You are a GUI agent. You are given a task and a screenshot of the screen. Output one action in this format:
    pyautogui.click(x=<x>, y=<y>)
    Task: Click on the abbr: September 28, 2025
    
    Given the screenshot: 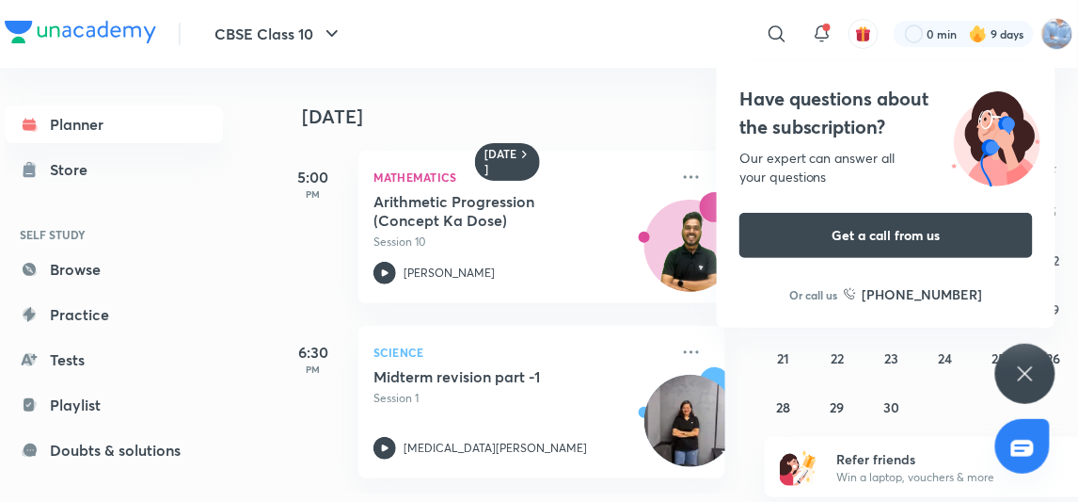 What is the action you would take?
    pyautogui.click(x=783, y=407)
    